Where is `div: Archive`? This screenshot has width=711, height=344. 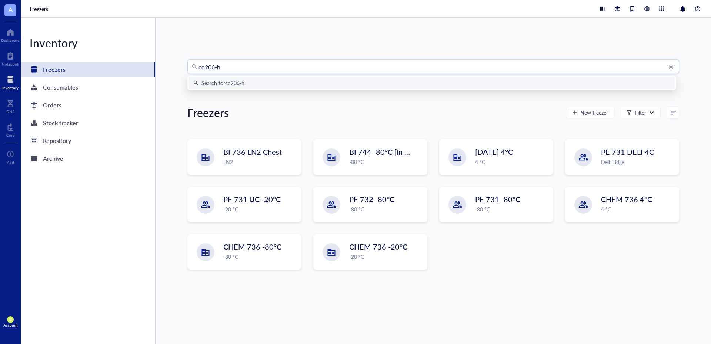
div: Archive is located at coordinates (53, 158).